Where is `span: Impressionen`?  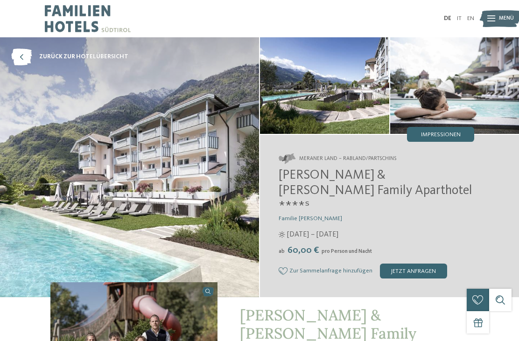
span: Impressionen is located at coordinates (441, 135).